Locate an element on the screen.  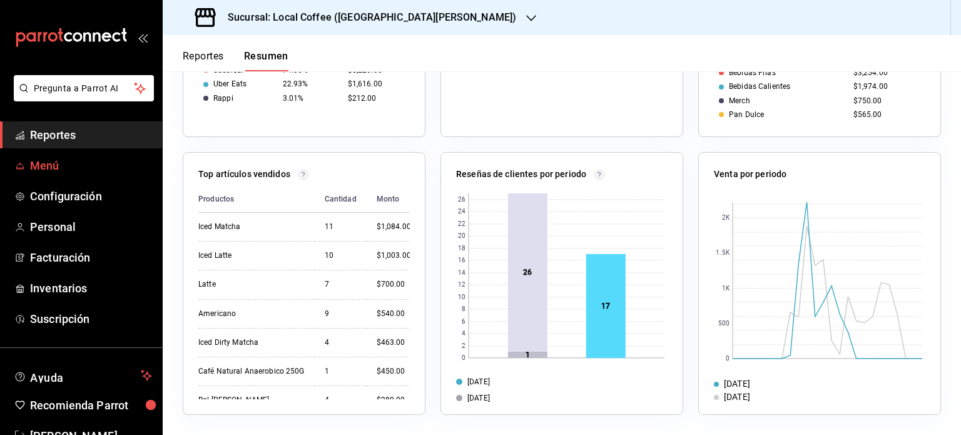
div: 3.01% is located at coordinates (310, 98).